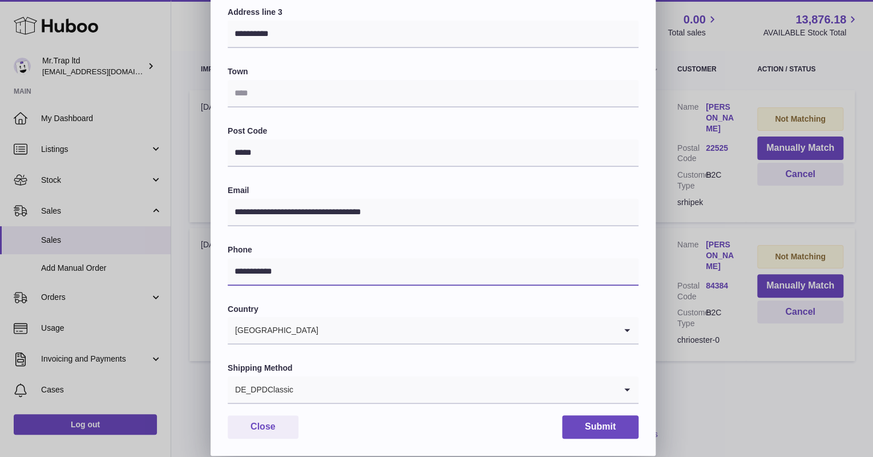  What do you see at coordinates (433, 131) in the screenshot?
I see `label: Post Code` at bounding box center [433, 131].